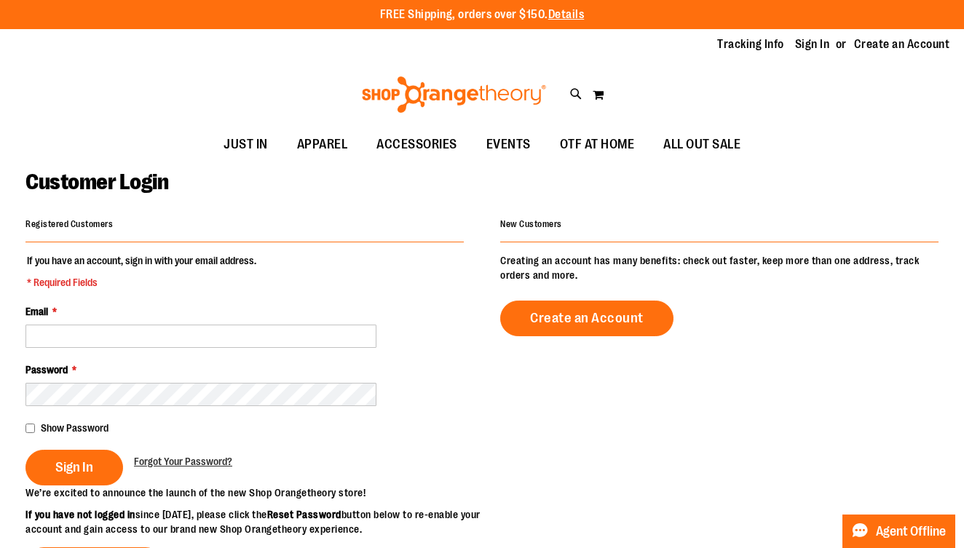 This screenshot has width=964, height=548. I want to click on strong: If you have not logged in, so click(80, 515).